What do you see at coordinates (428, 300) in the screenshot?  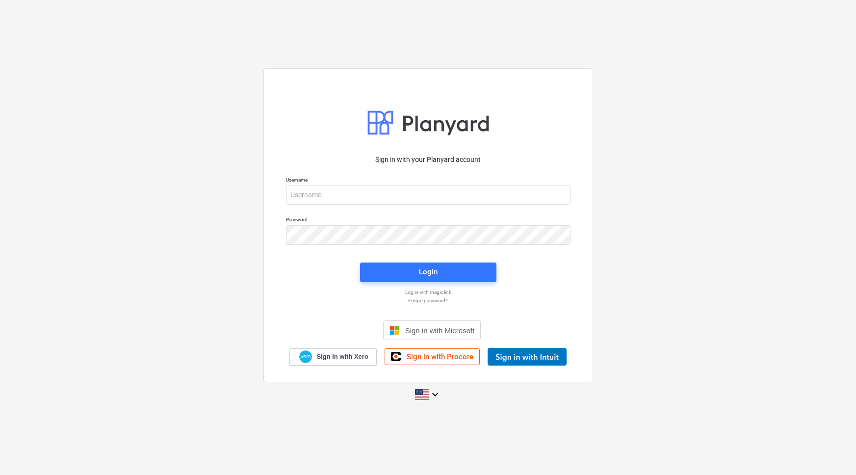 I see `a: Forgot password?` at bounding box center [428, 300].